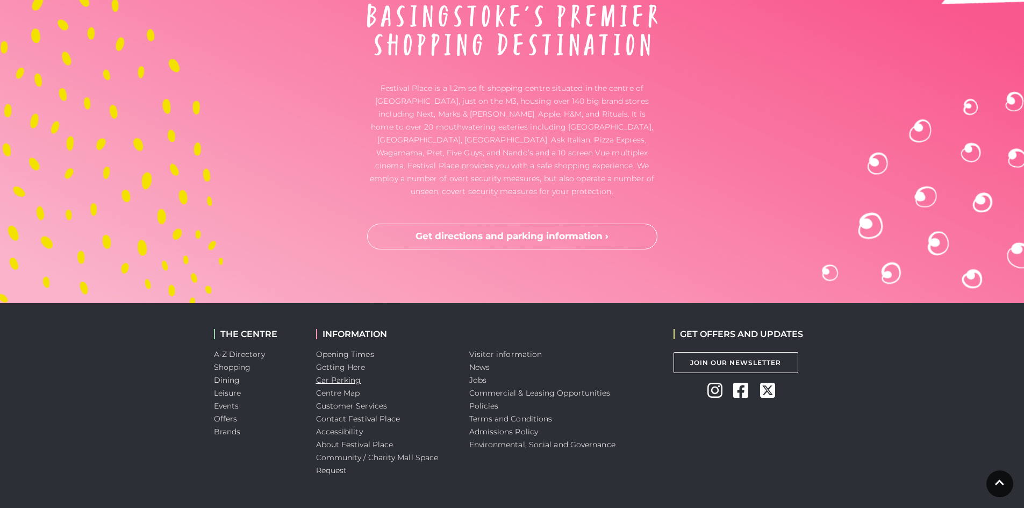  I want to click on a: Events, so click(226, 406).